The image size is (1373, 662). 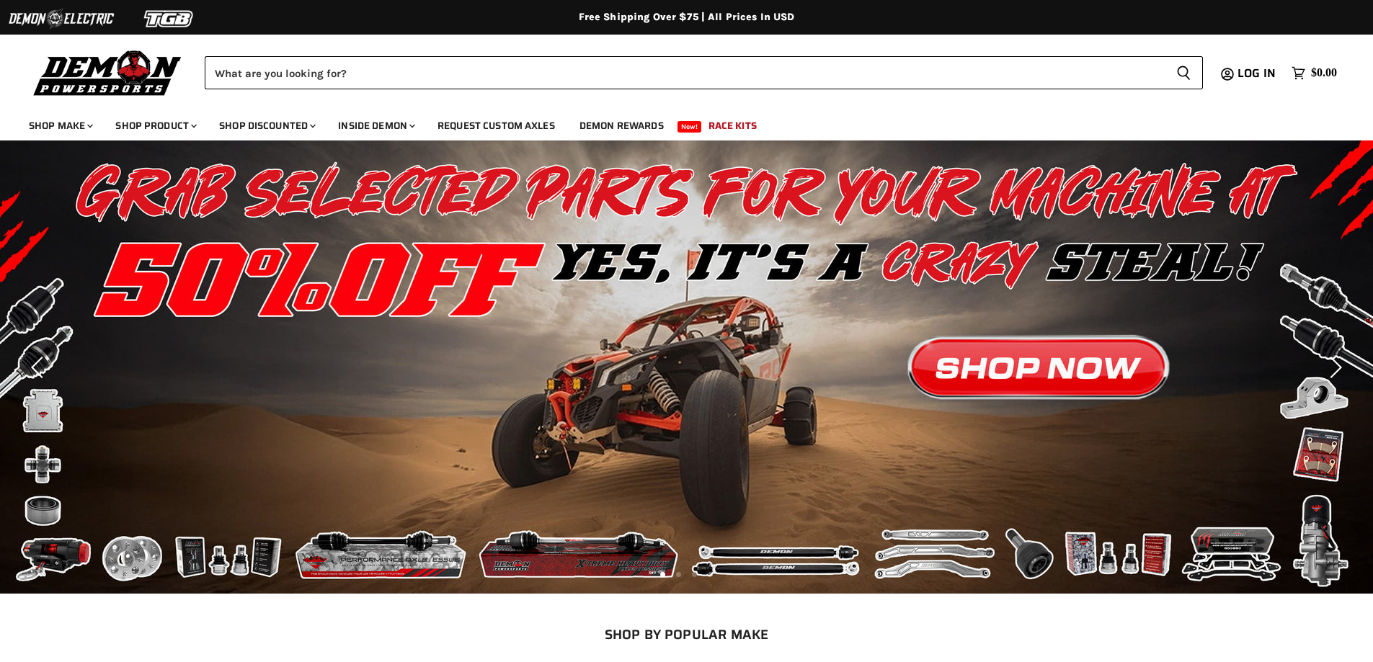 What do you see at coordinates (694, 574) in the screenshot?
I see `li: Page dot 3` at bounding box center [694, 574].